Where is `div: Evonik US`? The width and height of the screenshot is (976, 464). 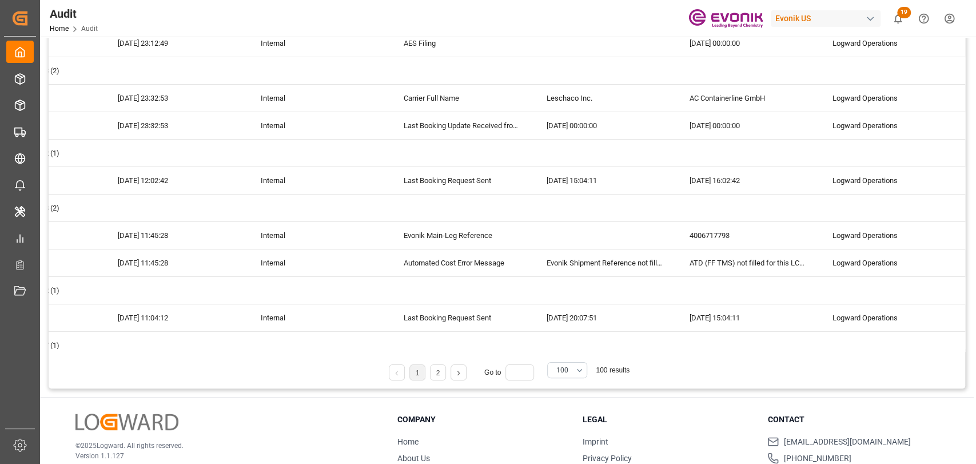
div: Evonik US is located at coordinates (826, 18).